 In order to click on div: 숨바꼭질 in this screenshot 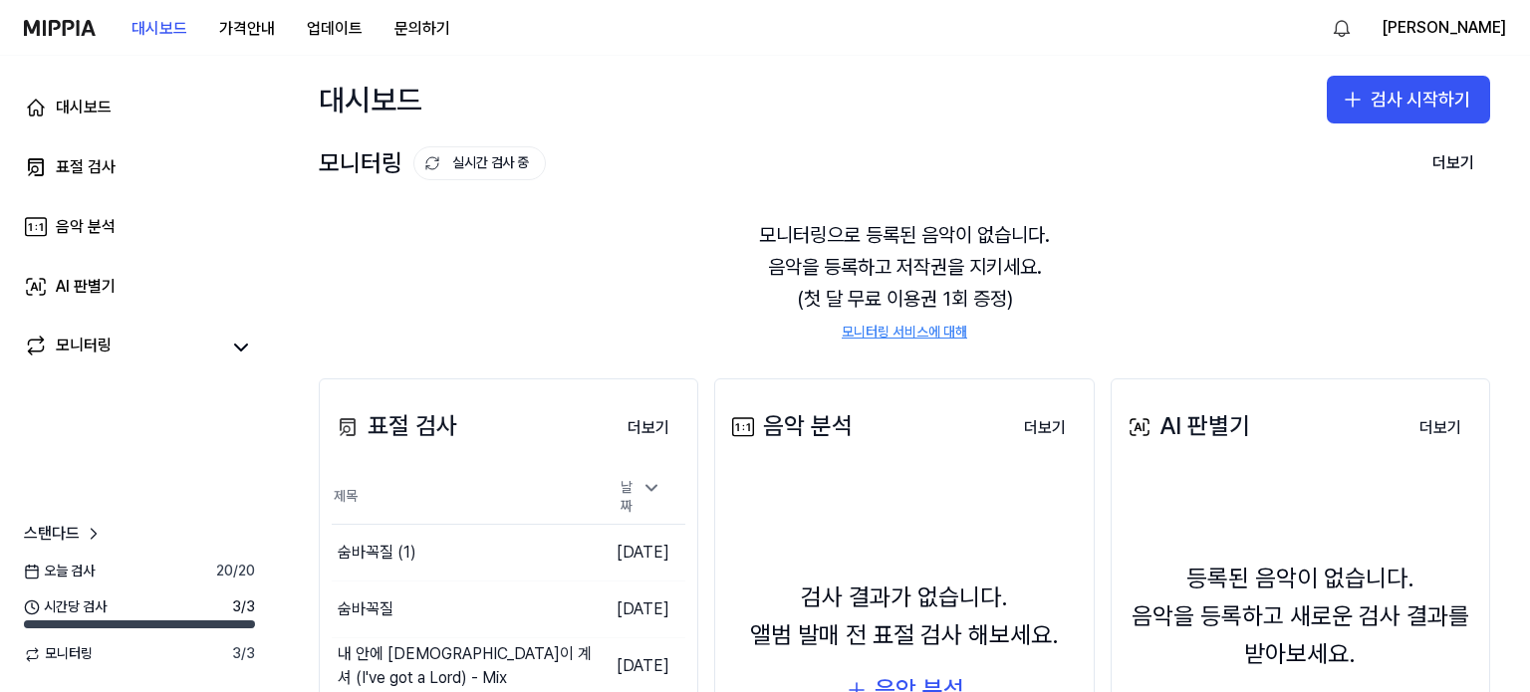, I will do `click(365, 609)`.